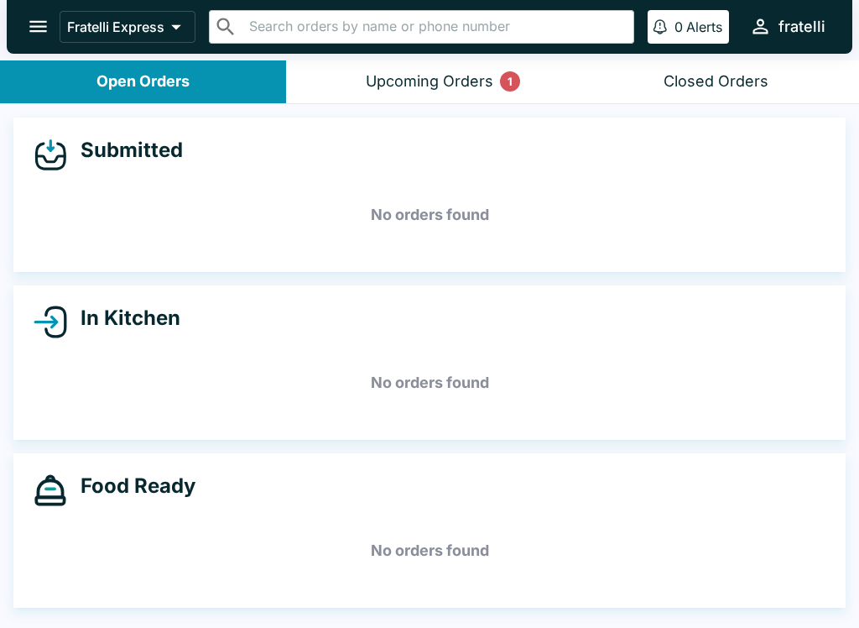 The height and width of the screenshot is (628, 859). I want to click on button: fratelli, so click(787, 26).